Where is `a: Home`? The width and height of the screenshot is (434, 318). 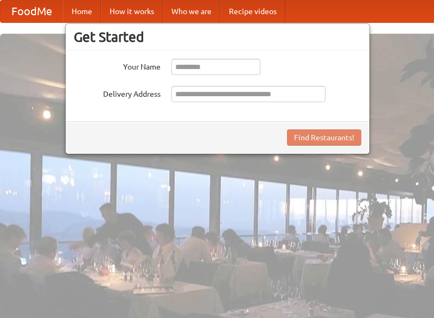 a: Home is located at coordinates (82, 11).